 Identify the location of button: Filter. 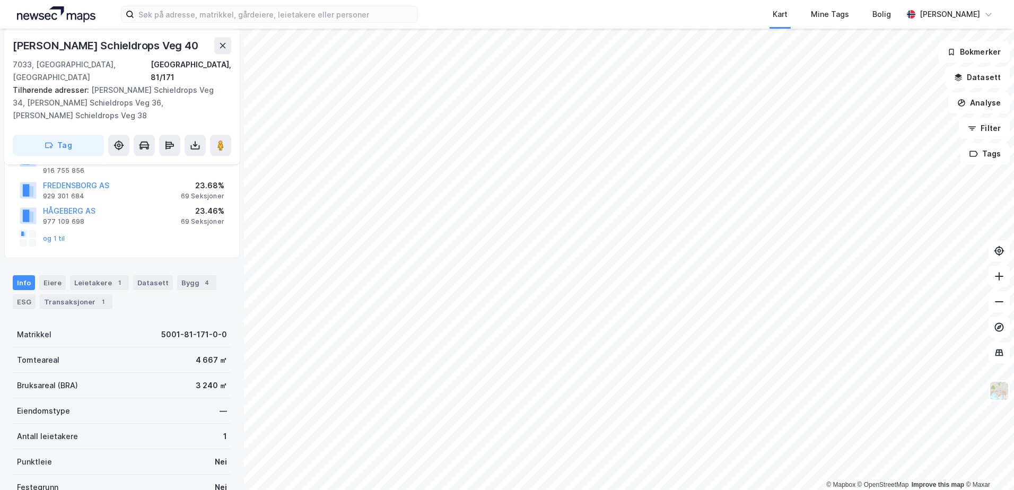
(985, 128).